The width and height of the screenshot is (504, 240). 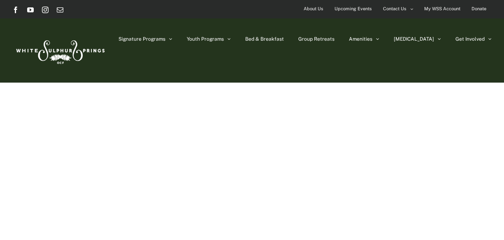 I want to click on a: Get Involved, so click(x=474, y=39).